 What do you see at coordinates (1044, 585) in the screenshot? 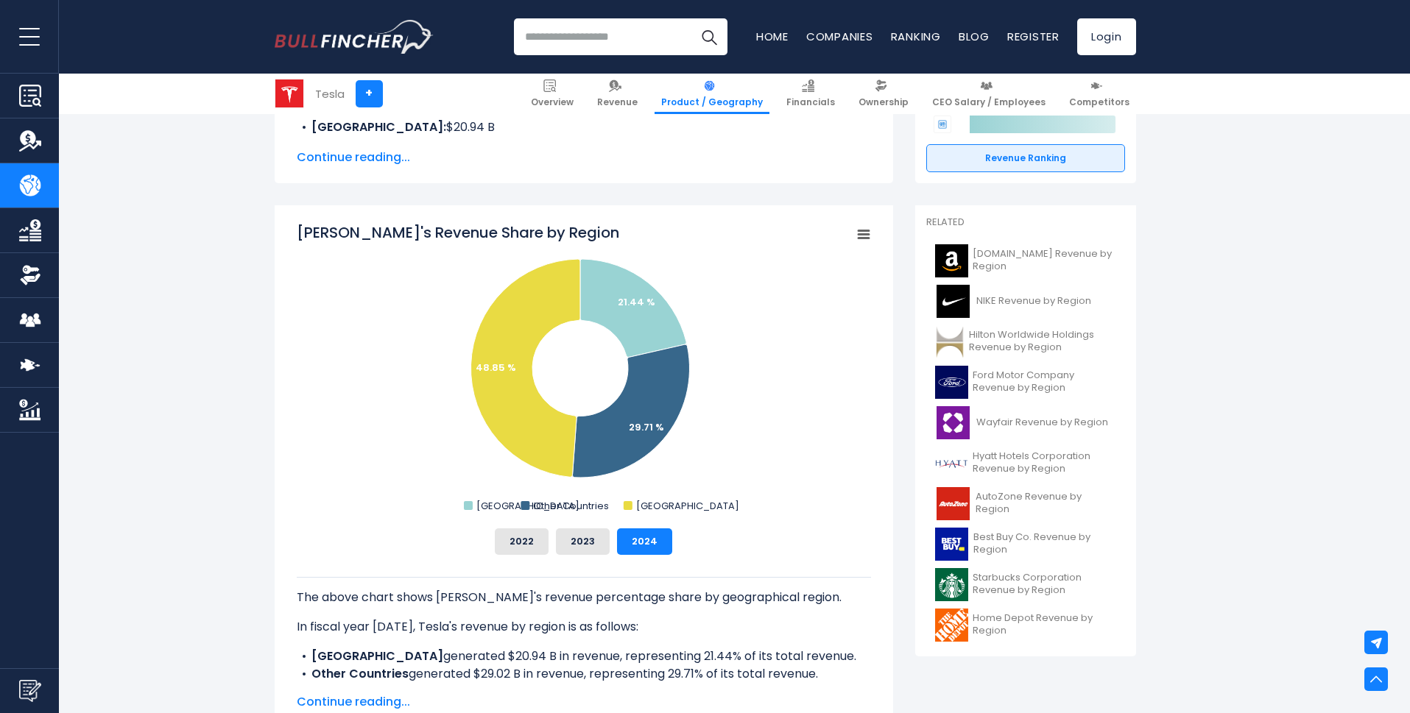
I see `span: Starbucks Corporation Revenue by Region` at bounding box center [1044, 585].